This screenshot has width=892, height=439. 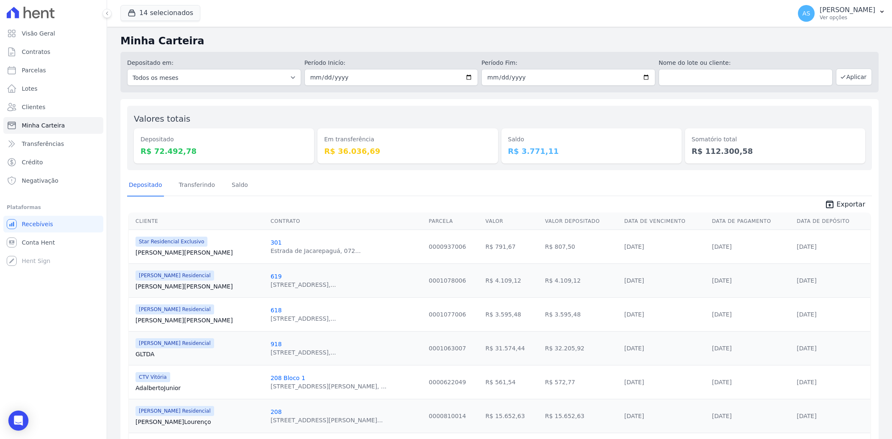 I want to click on a: Transferências, so click(x=53, y=144).